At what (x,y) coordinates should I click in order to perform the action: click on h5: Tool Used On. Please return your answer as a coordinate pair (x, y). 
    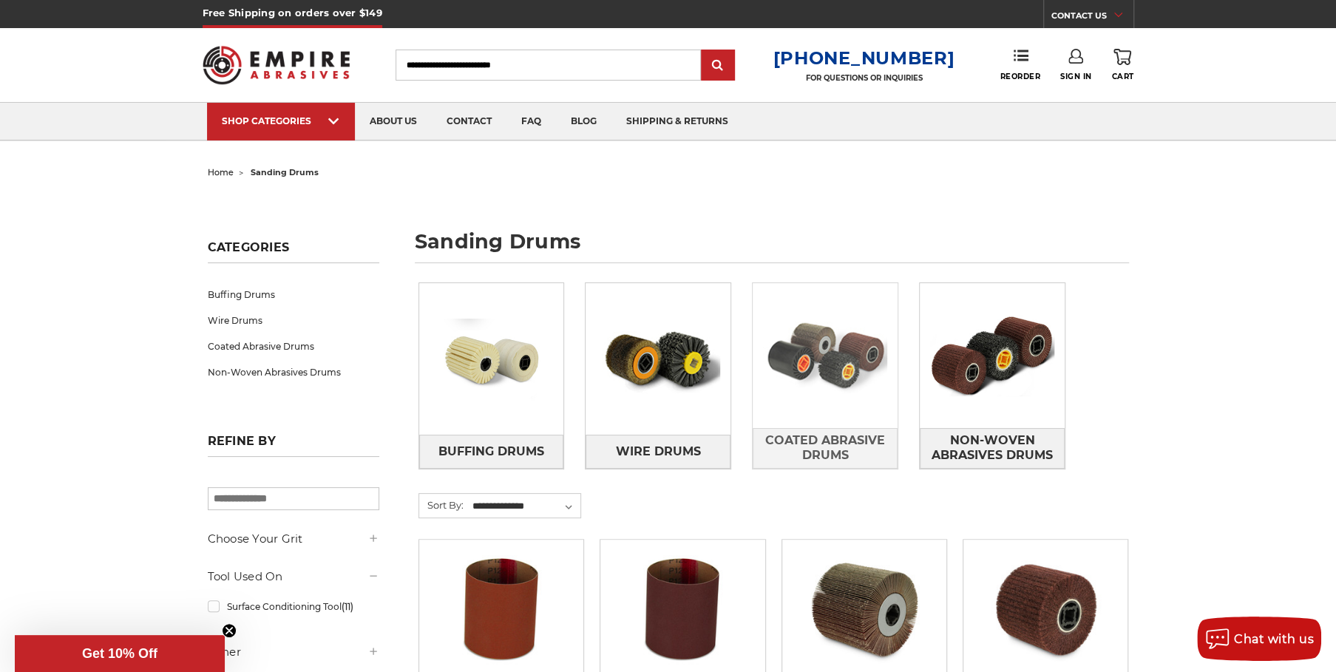
    Looking at the image, I should click on (293, 577).